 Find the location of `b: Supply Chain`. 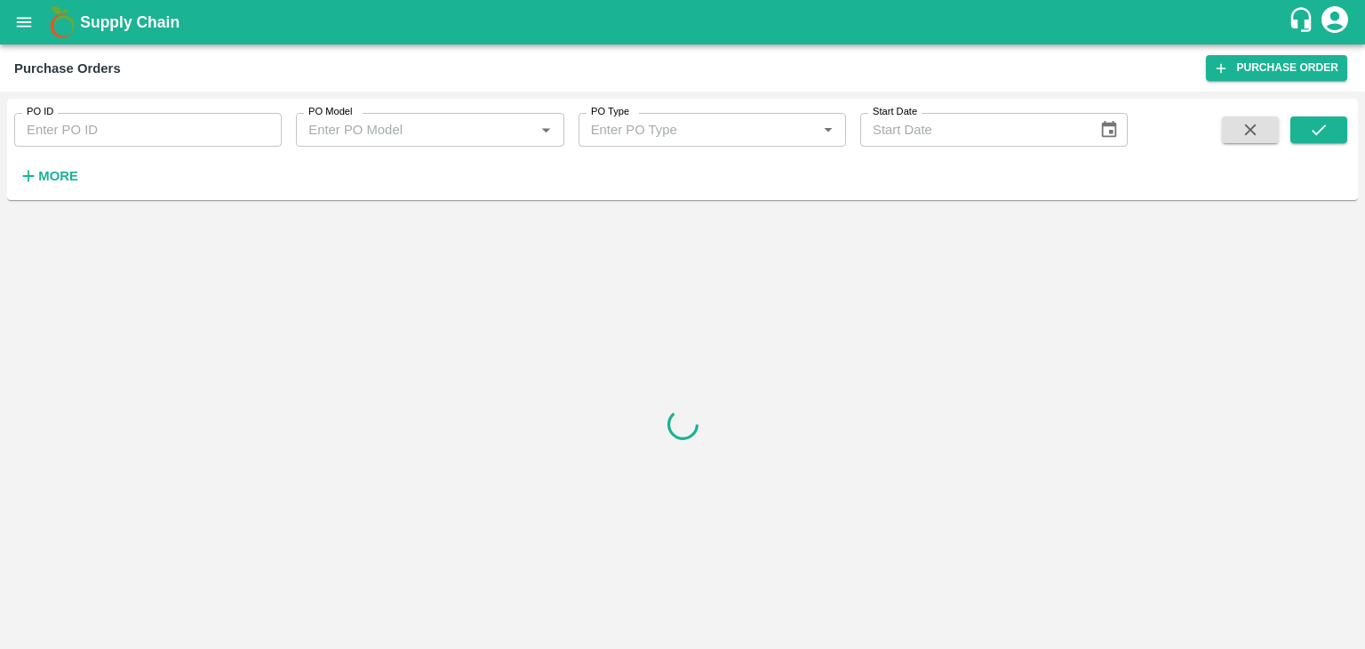

b: Supply Chain is located at coordinates (130, 22).